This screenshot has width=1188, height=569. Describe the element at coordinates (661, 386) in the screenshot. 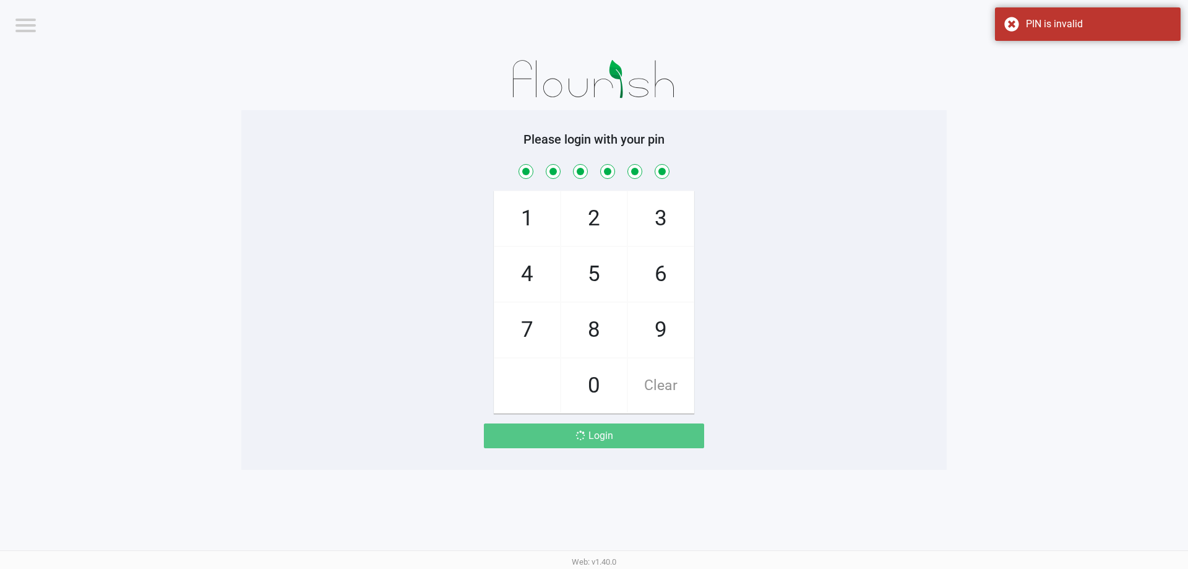

I see `span: Clear` at that location.